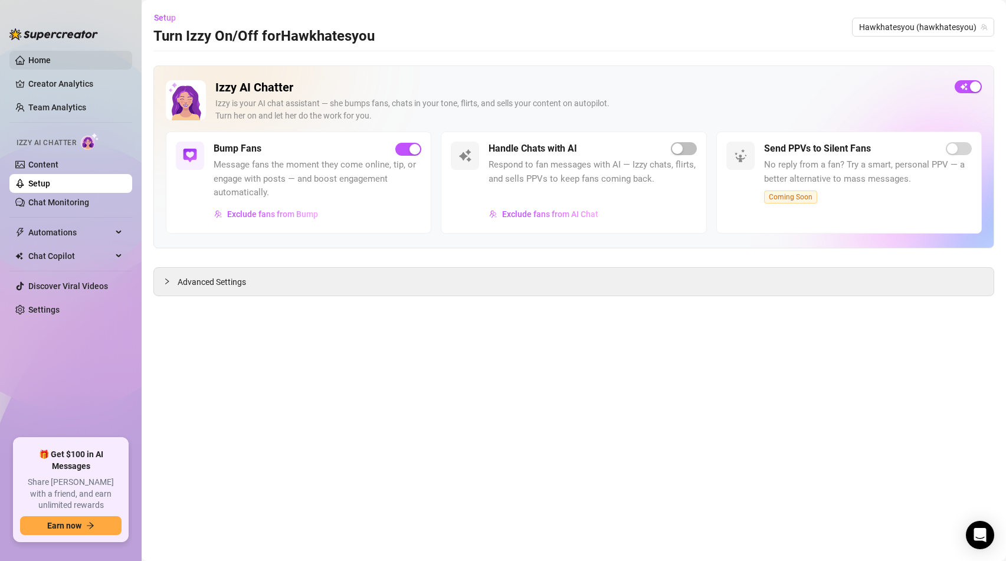 This screenshot has width=1006, height=561. Describe the element at coordinates (984, 27) in the screenshot. I see `span: team` at that location.